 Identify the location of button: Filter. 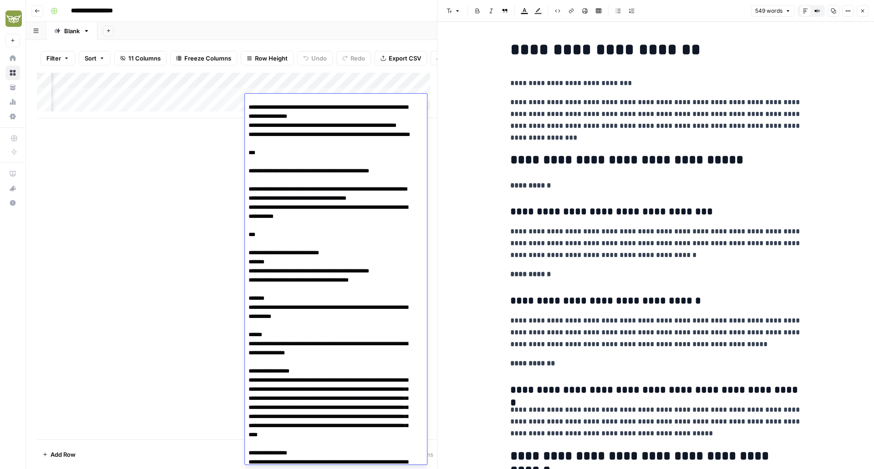
(58, 58).